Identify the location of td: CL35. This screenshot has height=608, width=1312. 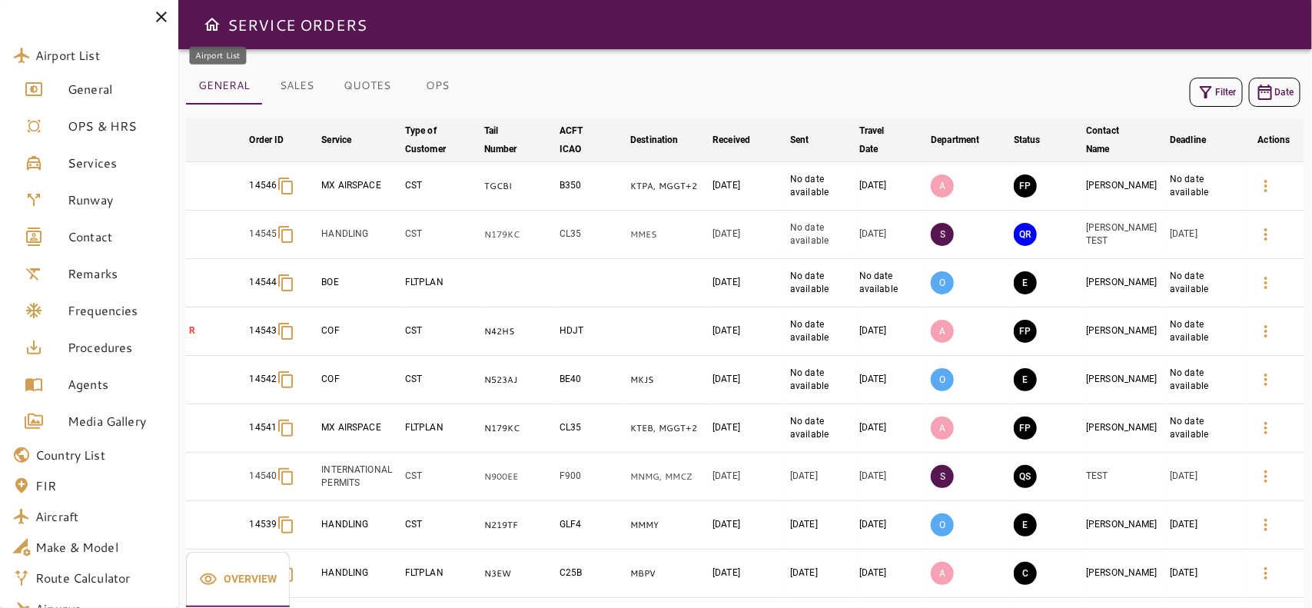
(592, 428).